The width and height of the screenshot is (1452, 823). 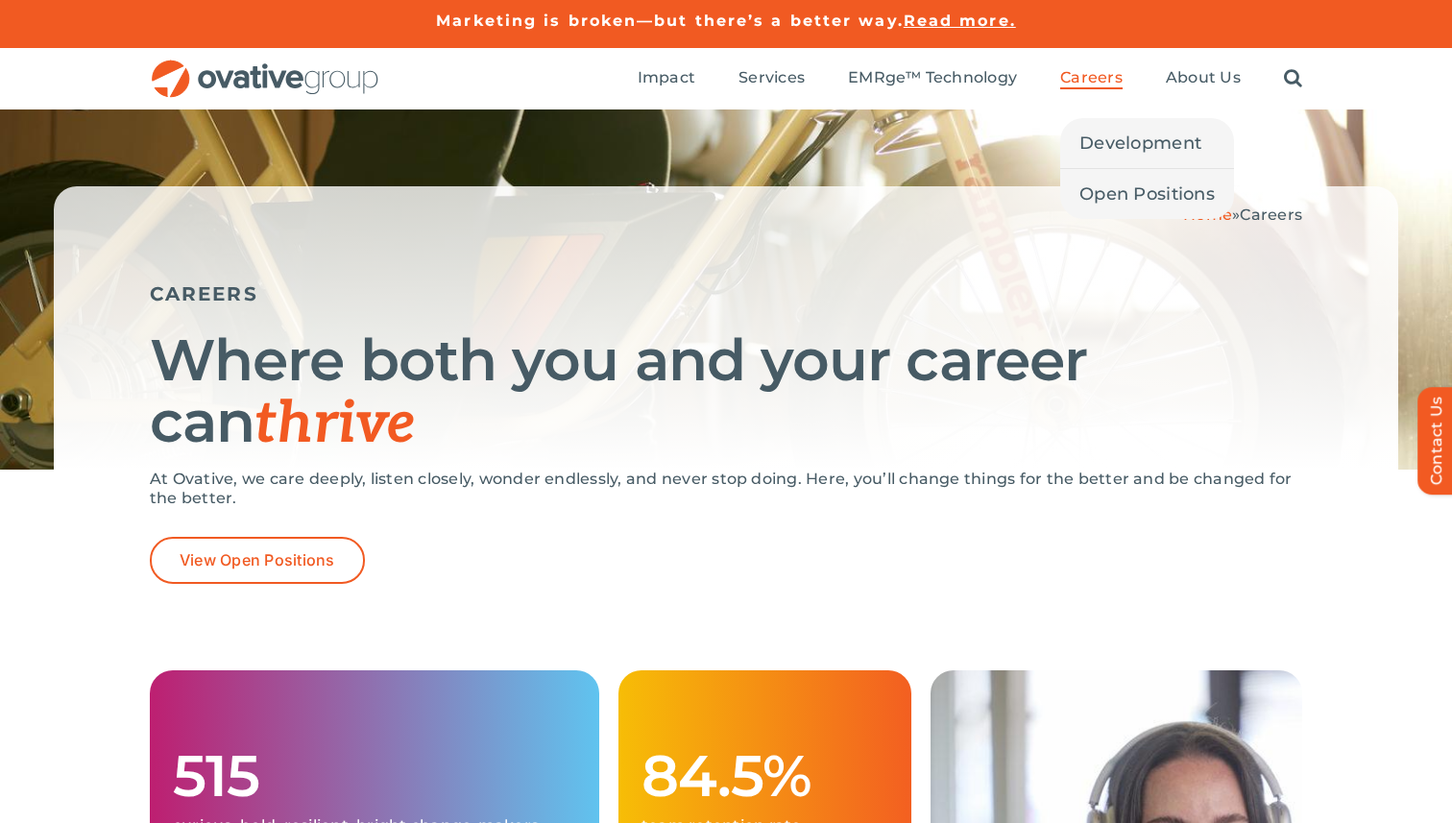 I want to click on span: Services, so click(x=771, y=78).